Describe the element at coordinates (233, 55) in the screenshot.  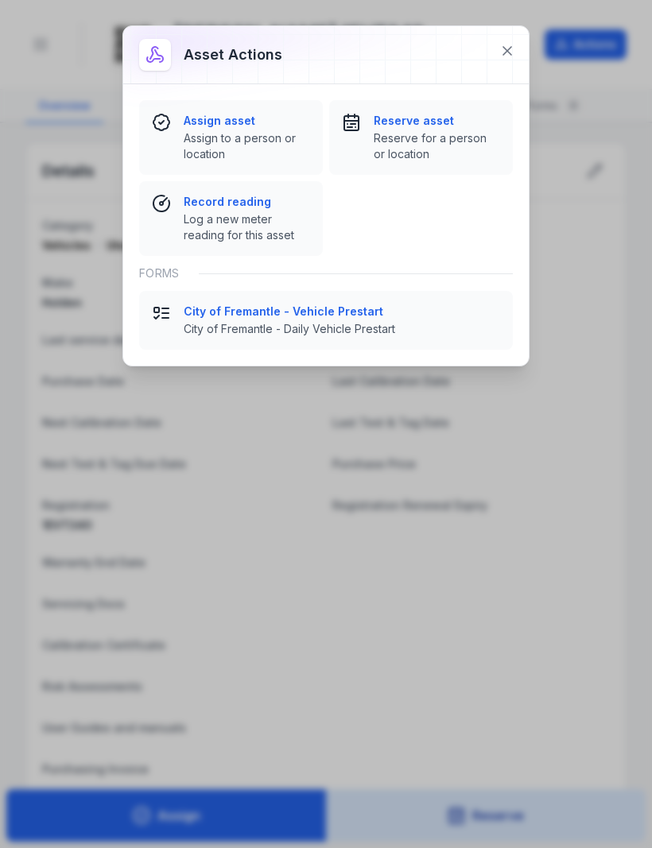
I see `h3: Asset actions` at that location.